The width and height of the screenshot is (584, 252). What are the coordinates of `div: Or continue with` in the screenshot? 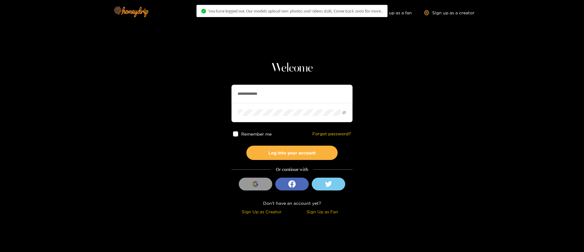 It's located at (292, 169).